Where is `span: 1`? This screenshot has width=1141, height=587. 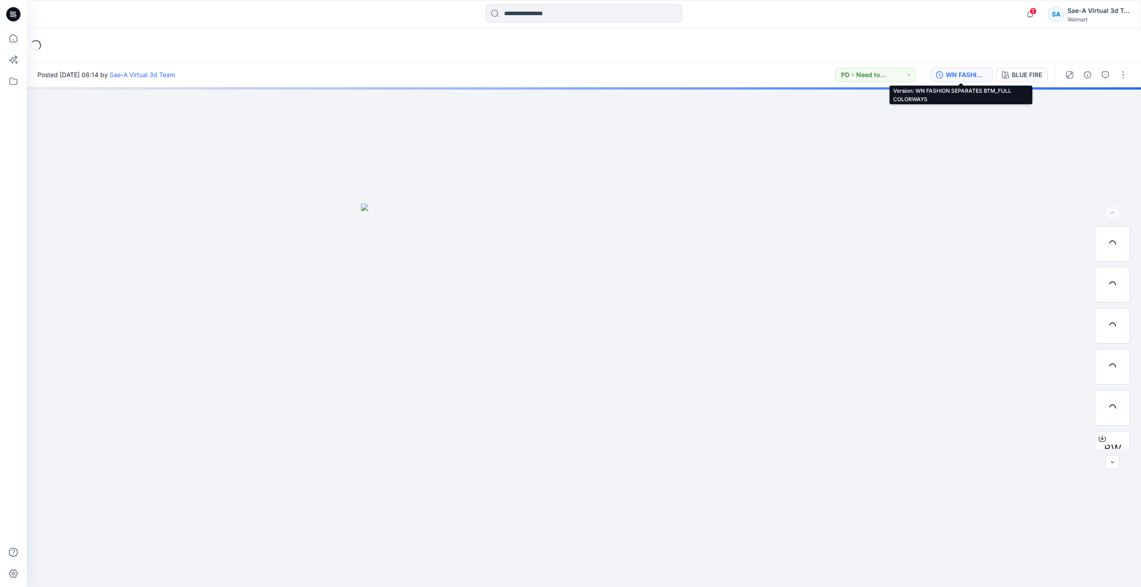
span: 1 is located at coordinates (1033, 11).